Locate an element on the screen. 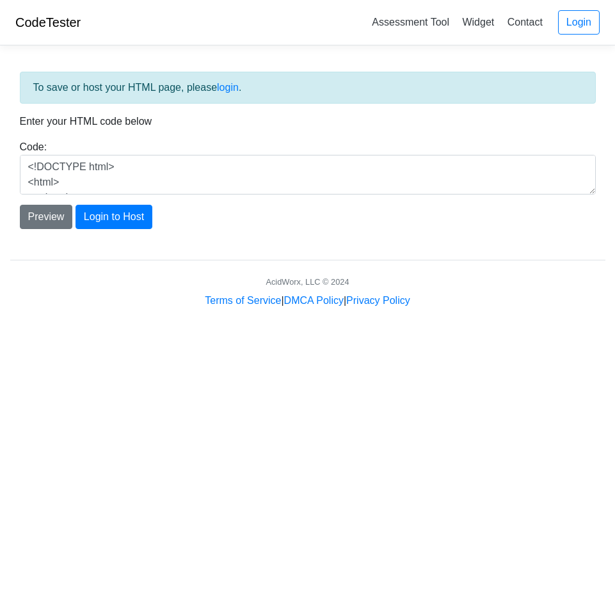 The image size is (615, 604). a: CodeTester is located at coordinates (48, 22).